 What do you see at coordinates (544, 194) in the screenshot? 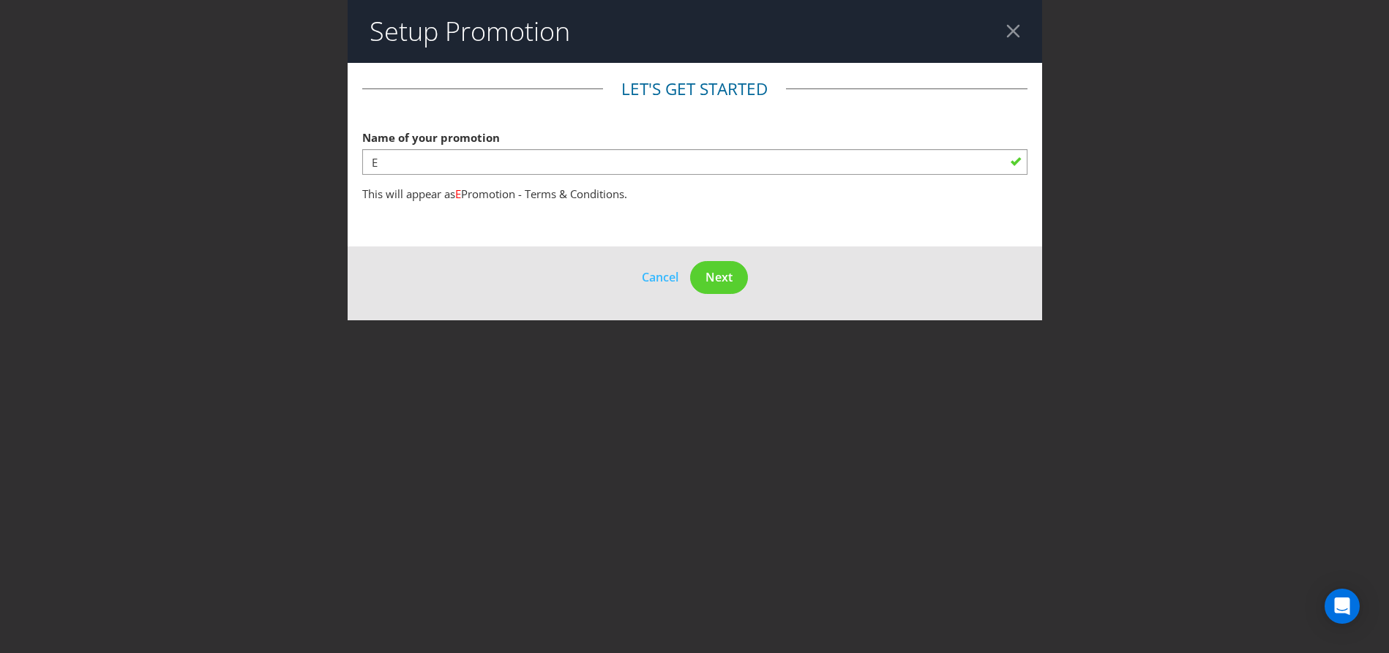
I see `span: Promotion - Terms & Conditions.` at bounding box center [544, 194].